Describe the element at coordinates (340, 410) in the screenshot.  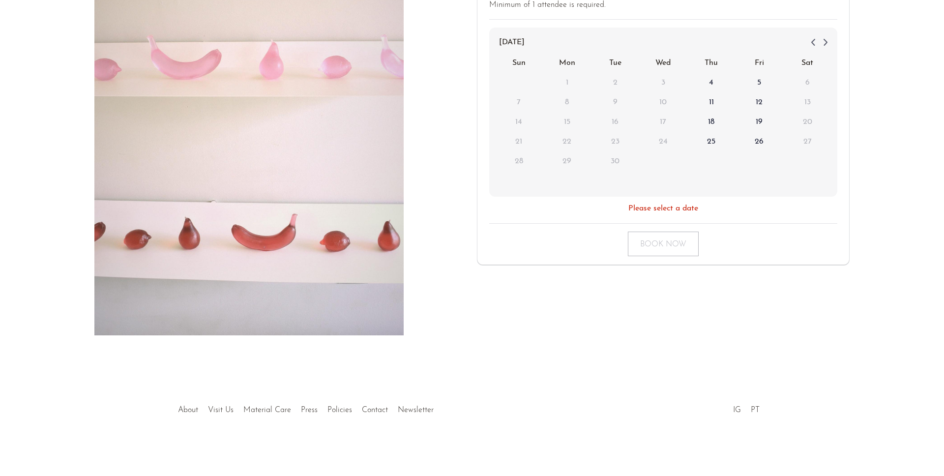
I see `a: Policies` at that location.